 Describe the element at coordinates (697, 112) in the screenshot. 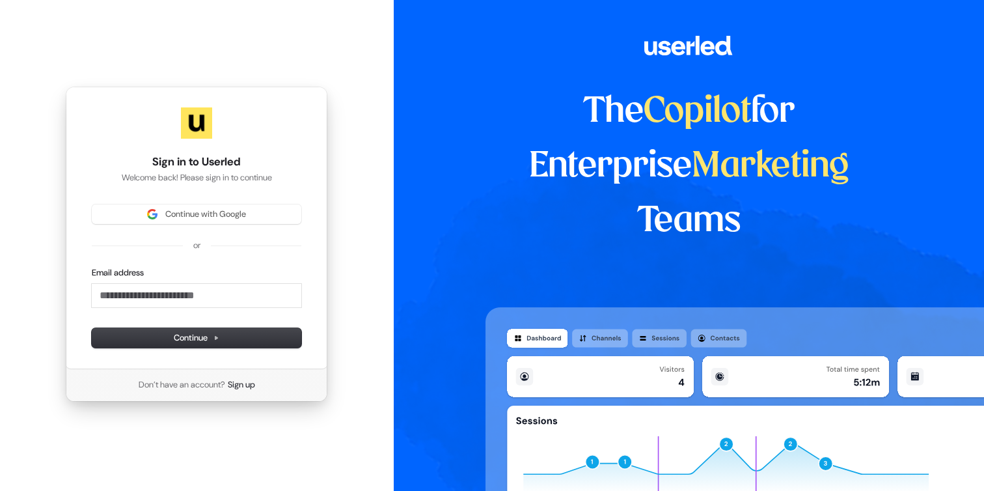

I see `span: Copilot` at that location.